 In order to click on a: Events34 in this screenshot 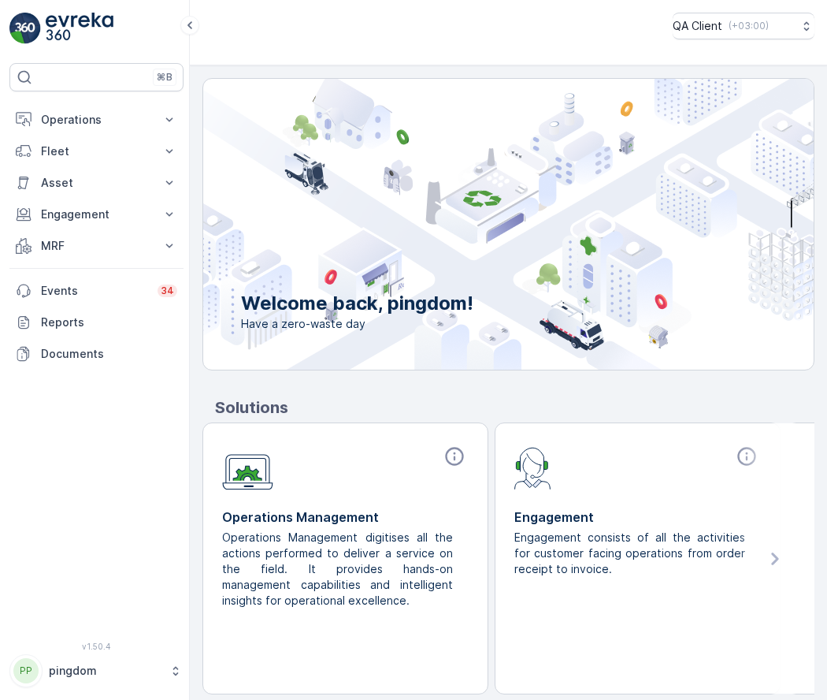, I will do `click(96, 291)`.